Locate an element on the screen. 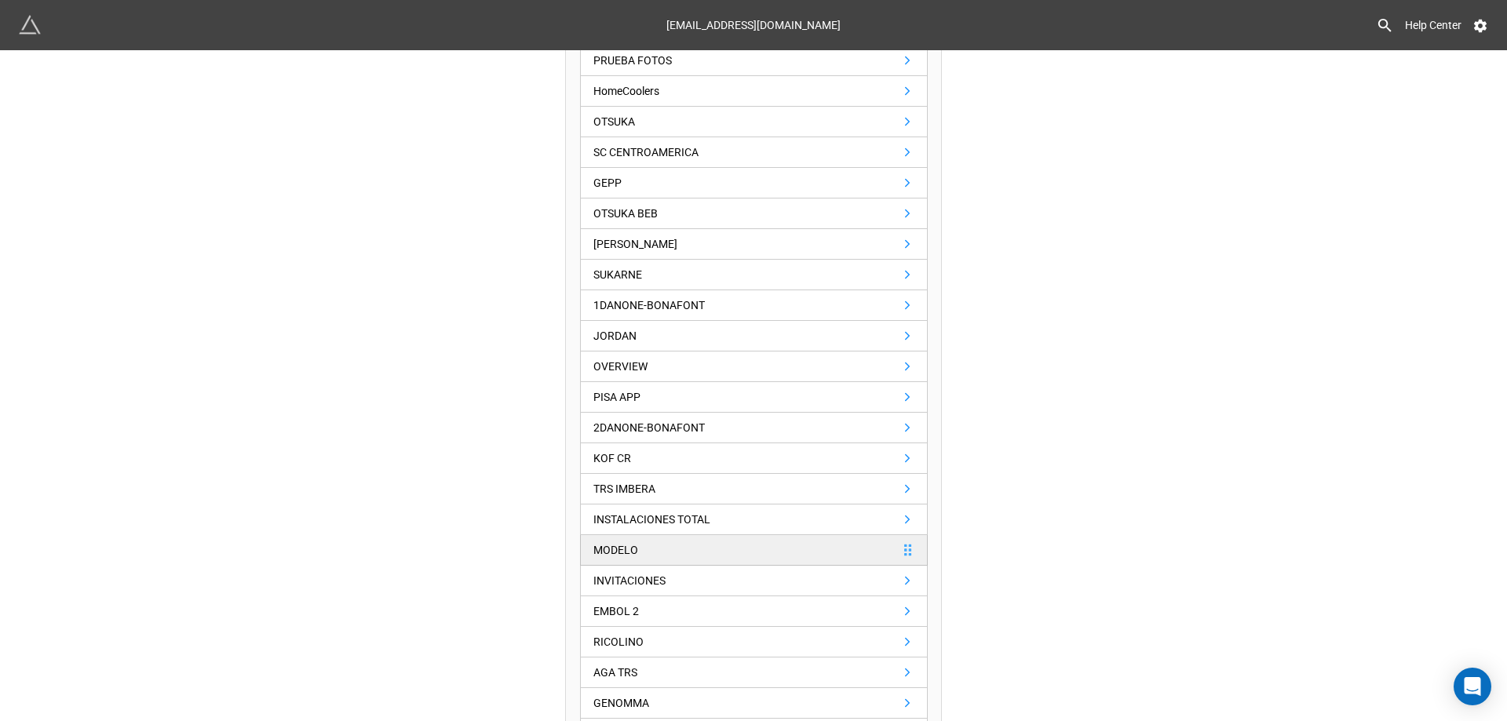 The width and height of the screenshot is (1507, 721). a: JORDAN is located at coordinates (753, 336).